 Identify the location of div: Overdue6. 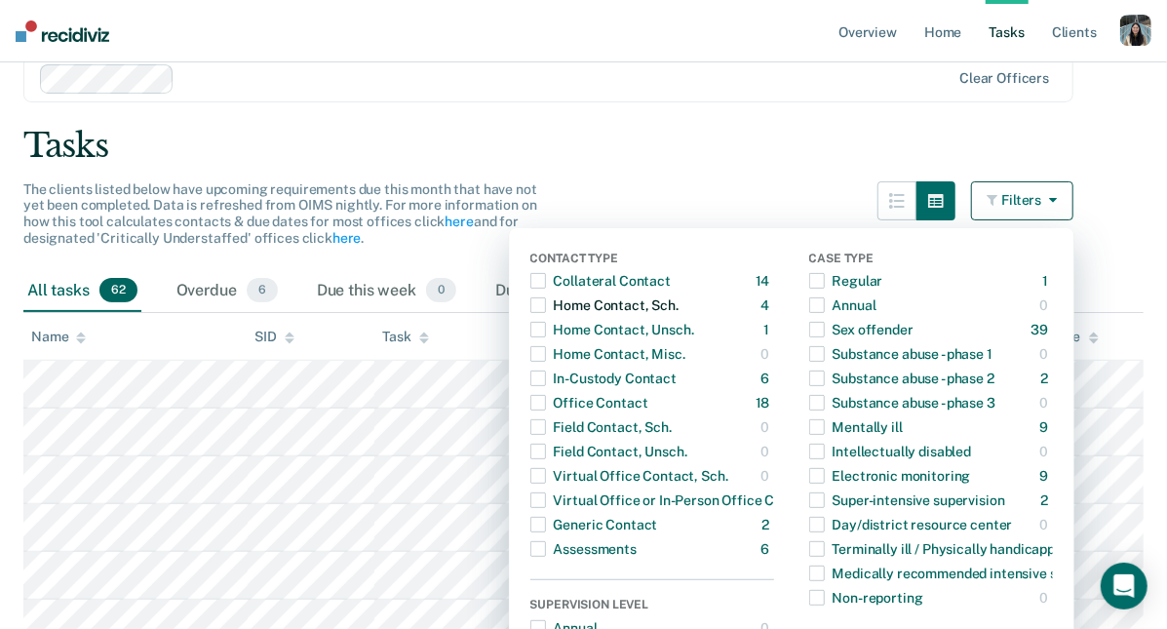
(227, 291).